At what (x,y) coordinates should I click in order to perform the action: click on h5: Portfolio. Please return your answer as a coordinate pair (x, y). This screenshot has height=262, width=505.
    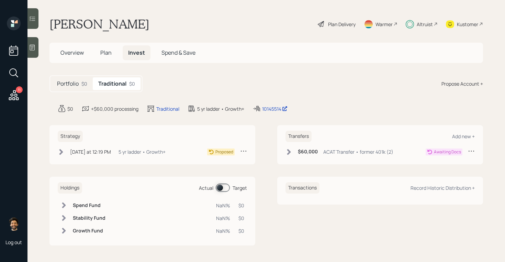
    Looking at the image, I should click on (68, 83).